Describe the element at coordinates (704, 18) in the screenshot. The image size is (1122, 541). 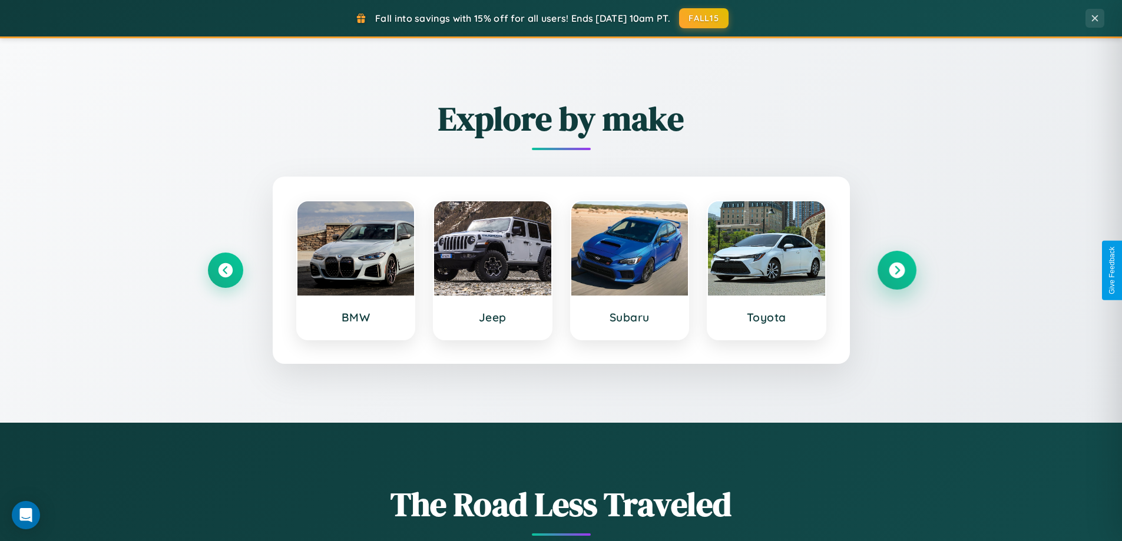
I see `button: FALL15` at that location.